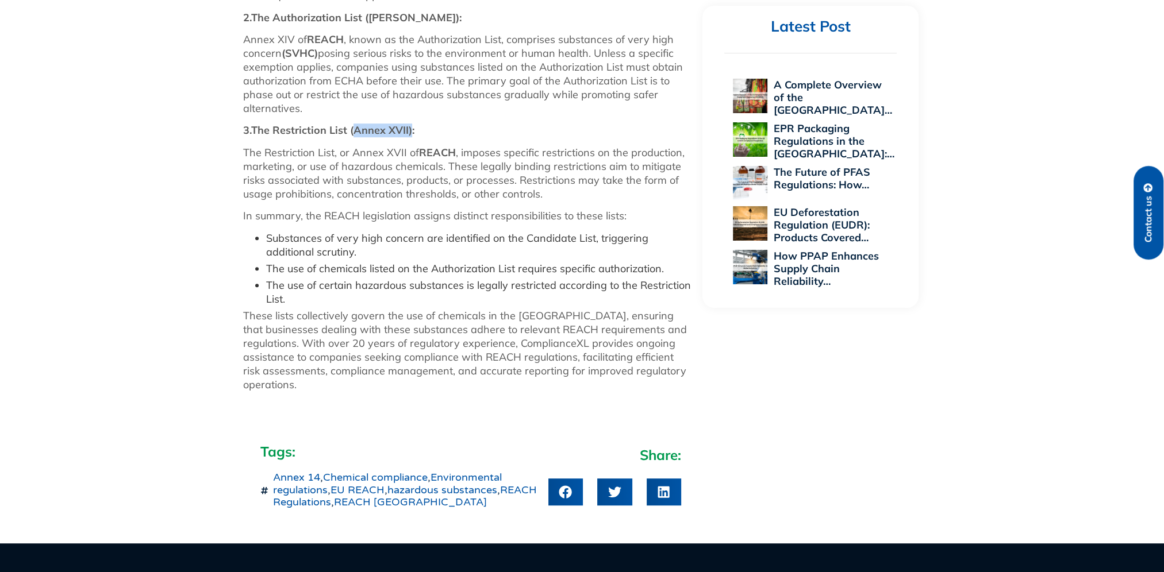 The image size is (1164, 572). Describe the element at coordinates (467, 216) in the screenshot. I see `p: In summary, the REACH legislation assigns distinct responsibilities to these lists:` at that location.